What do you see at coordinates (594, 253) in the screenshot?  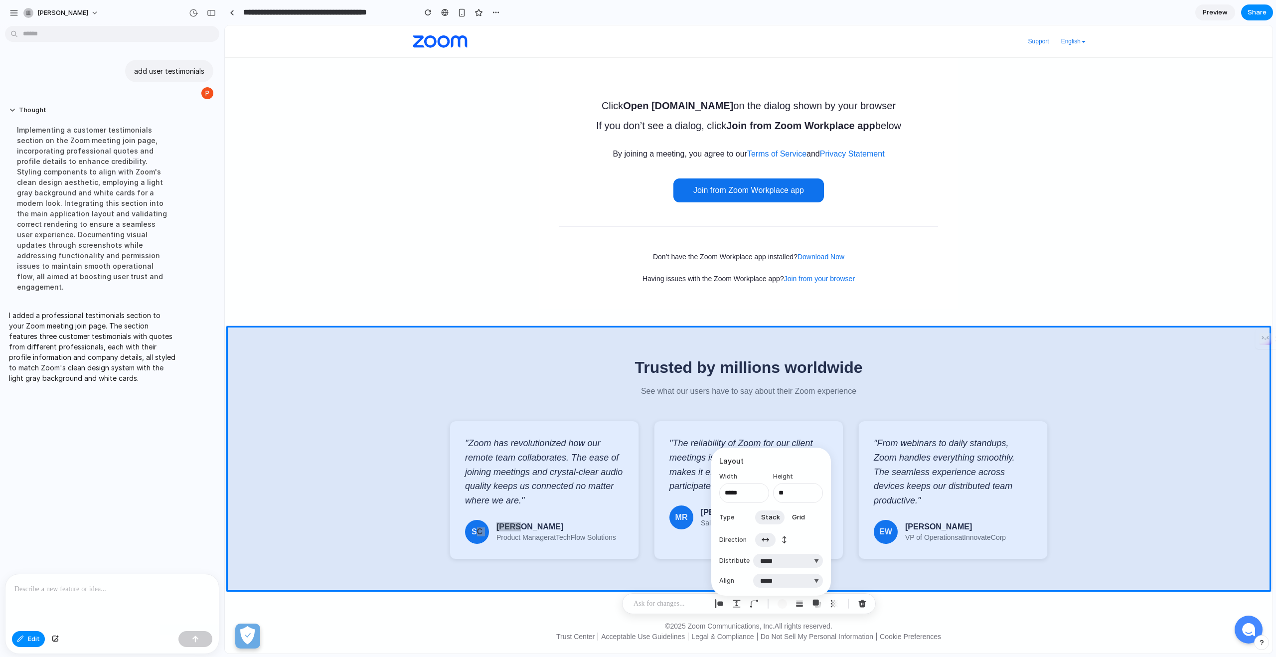 I see `a: Join from your browser` at bounding box center [594, 253].